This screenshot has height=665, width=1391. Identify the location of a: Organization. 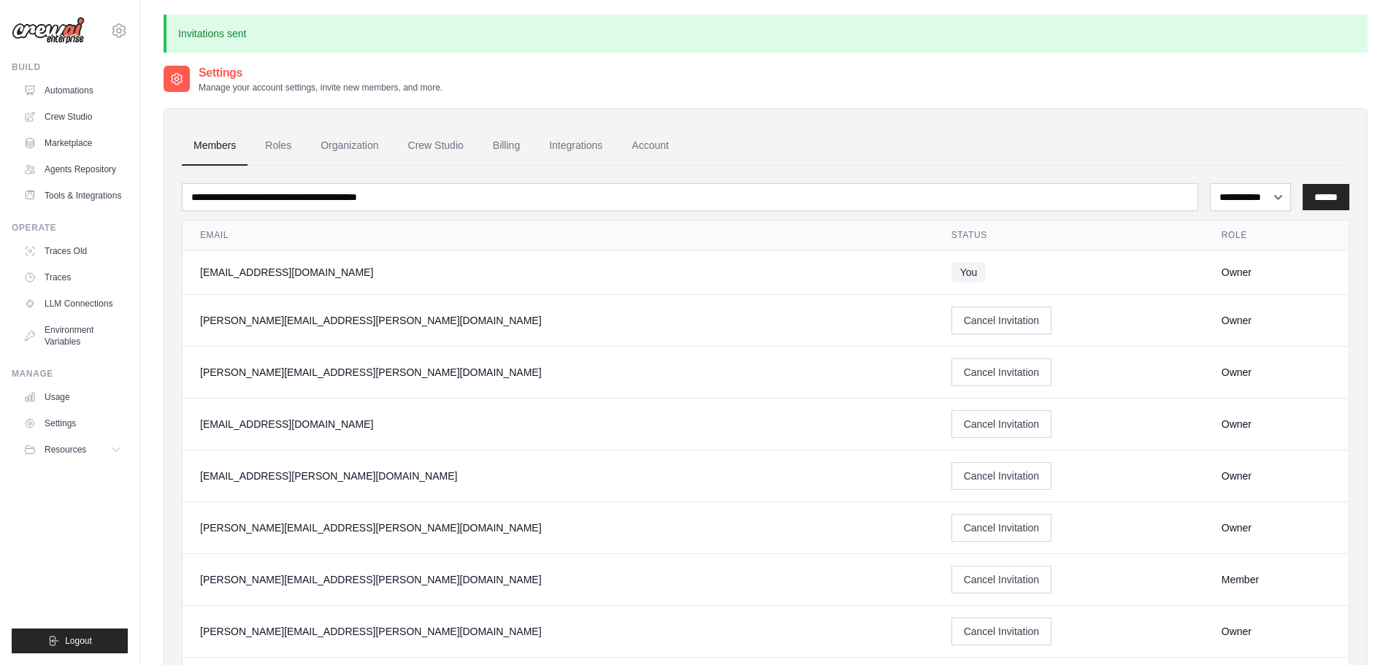
(349, 146).